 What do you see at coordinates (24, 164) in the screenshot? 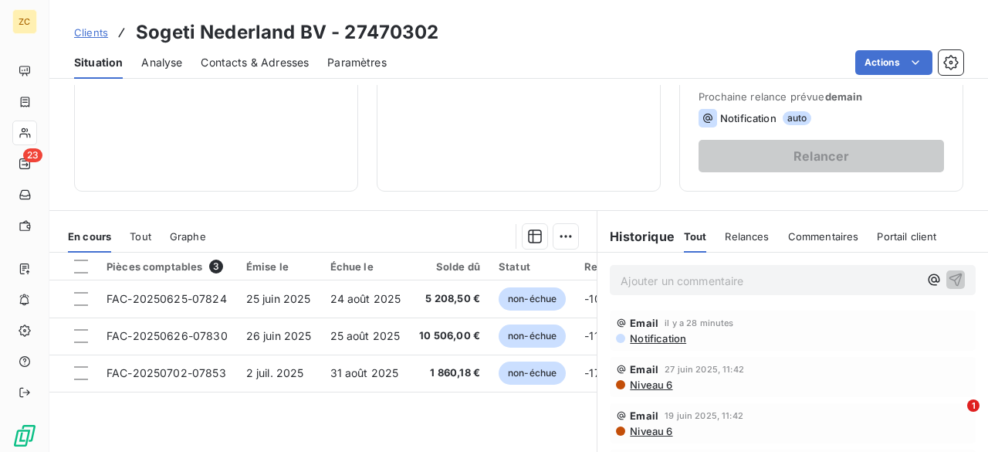
I see `a: 23` at bounding box center [24, 164].